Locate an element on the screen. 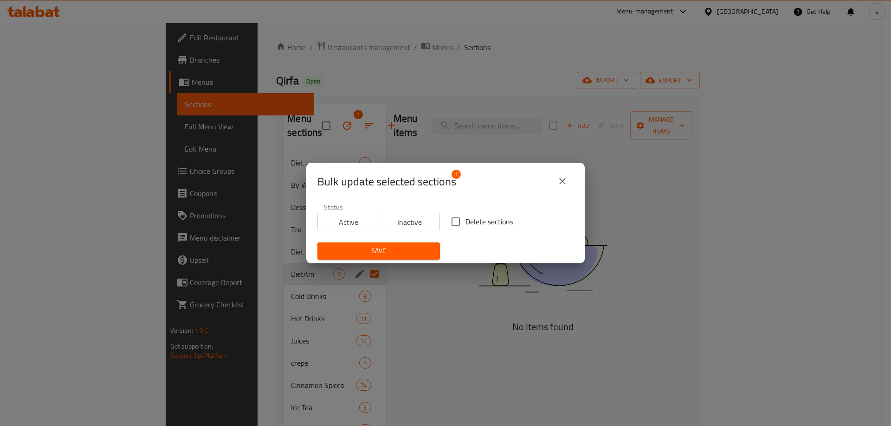 The width and height of the screenshot is (891, 426). button: Active is located at coordinates (348, 222).